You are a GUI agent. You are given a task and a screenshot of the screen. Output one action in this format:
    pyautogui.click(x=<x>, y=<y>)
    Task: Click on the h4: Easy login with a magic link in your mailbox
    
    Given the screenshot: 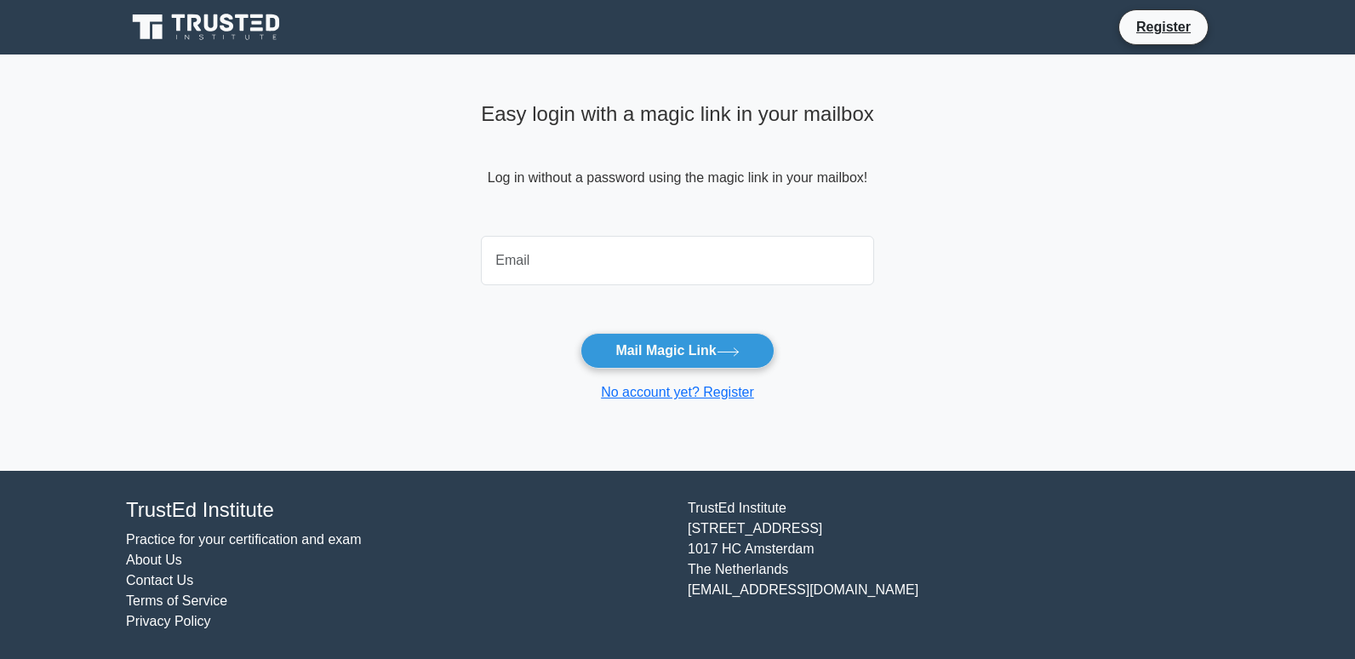 What is the action you would take?
    pyautogui.click(x=678, y=114)
    